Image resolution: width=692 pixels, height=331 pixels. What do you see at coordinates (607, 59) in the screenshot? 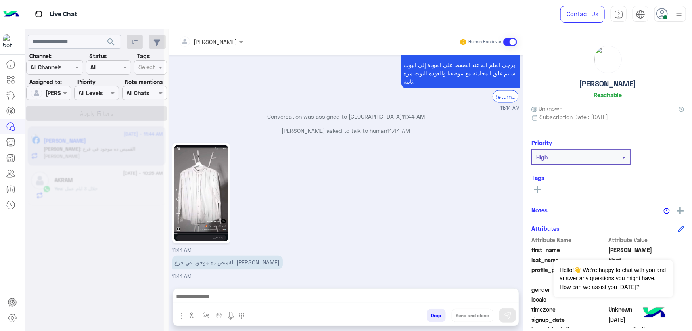
I see `img: picture` at bounding box center [607, 59].